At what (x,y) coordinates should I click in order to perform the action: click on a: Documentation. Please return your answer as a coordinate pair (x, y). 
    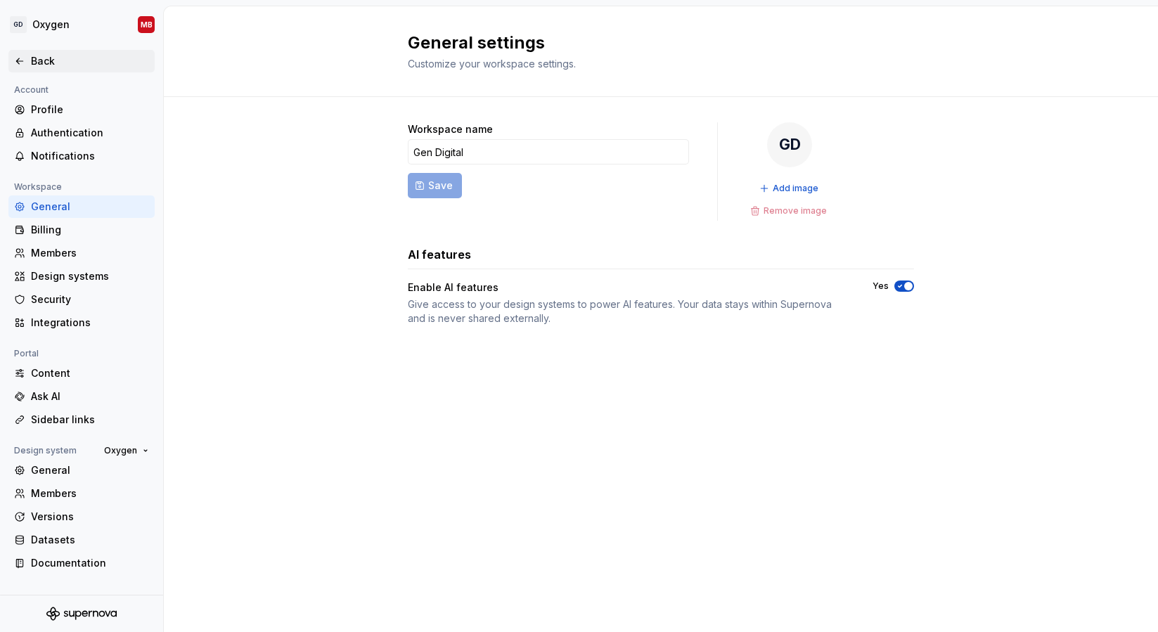
    Looking at the image, I should click on (82, 563).